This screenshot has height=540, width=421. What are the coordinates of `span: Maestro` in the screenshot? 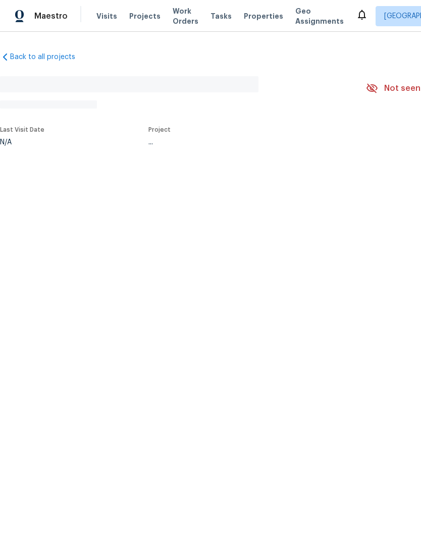 It's located at (51, 16).